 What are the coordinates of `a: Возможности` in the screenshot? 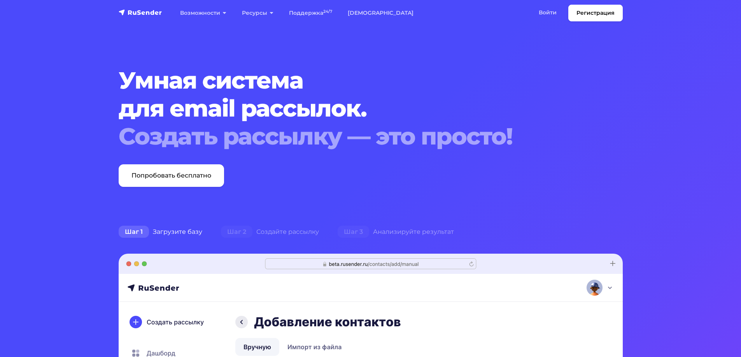 It's located at (203, 13).